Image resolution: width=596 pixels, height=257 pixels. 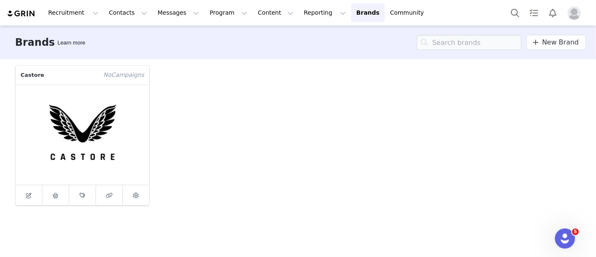 I want to click on span: 5, so click(x=576, y=231).